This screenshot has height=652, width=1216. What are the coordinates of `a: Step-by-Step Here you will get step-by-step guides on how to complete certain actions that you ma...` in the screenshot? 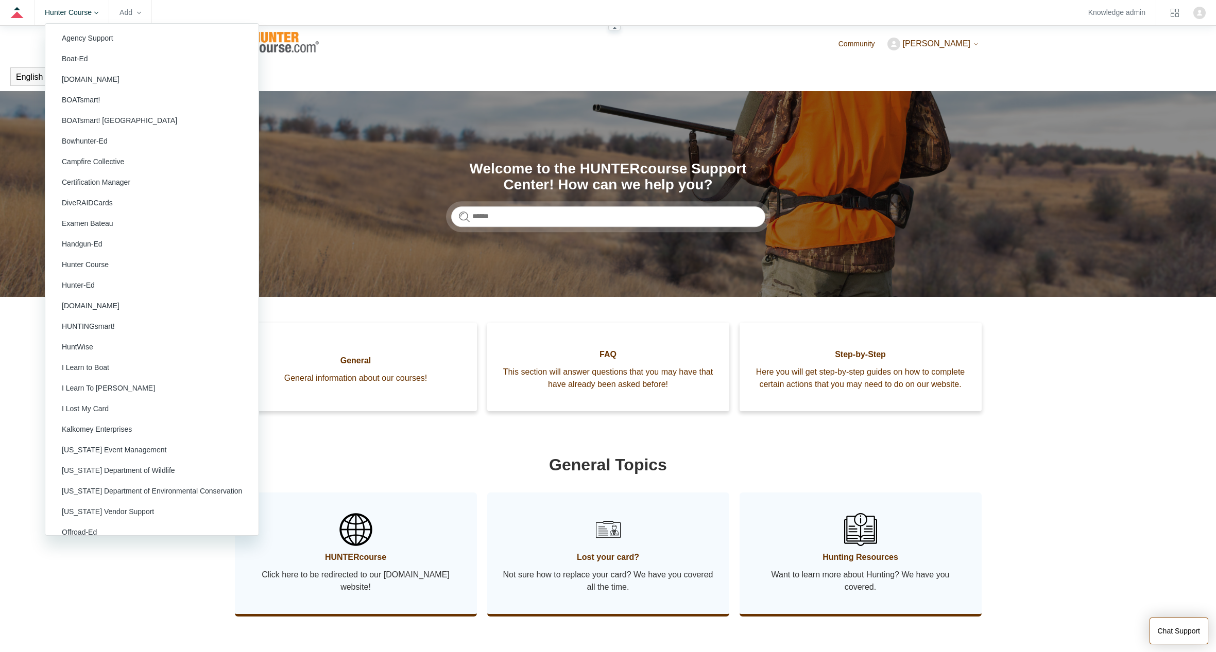 It's located at (860, 367).